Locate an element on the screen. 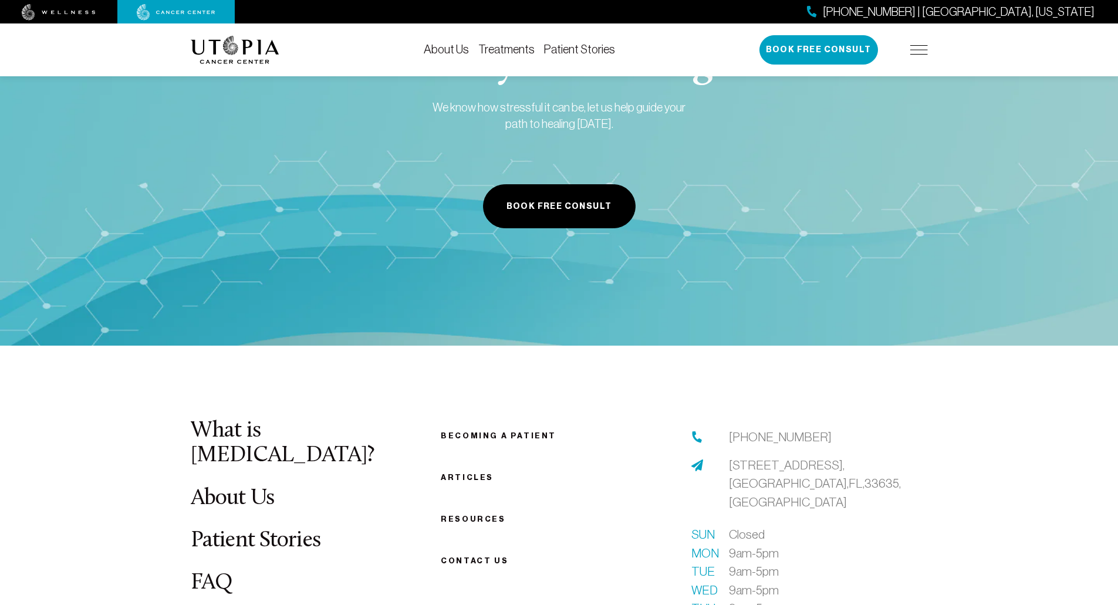 Image resolution: width=1118 pixels, height=605 pixels. a: Articles is located at coordinates (467, 477).